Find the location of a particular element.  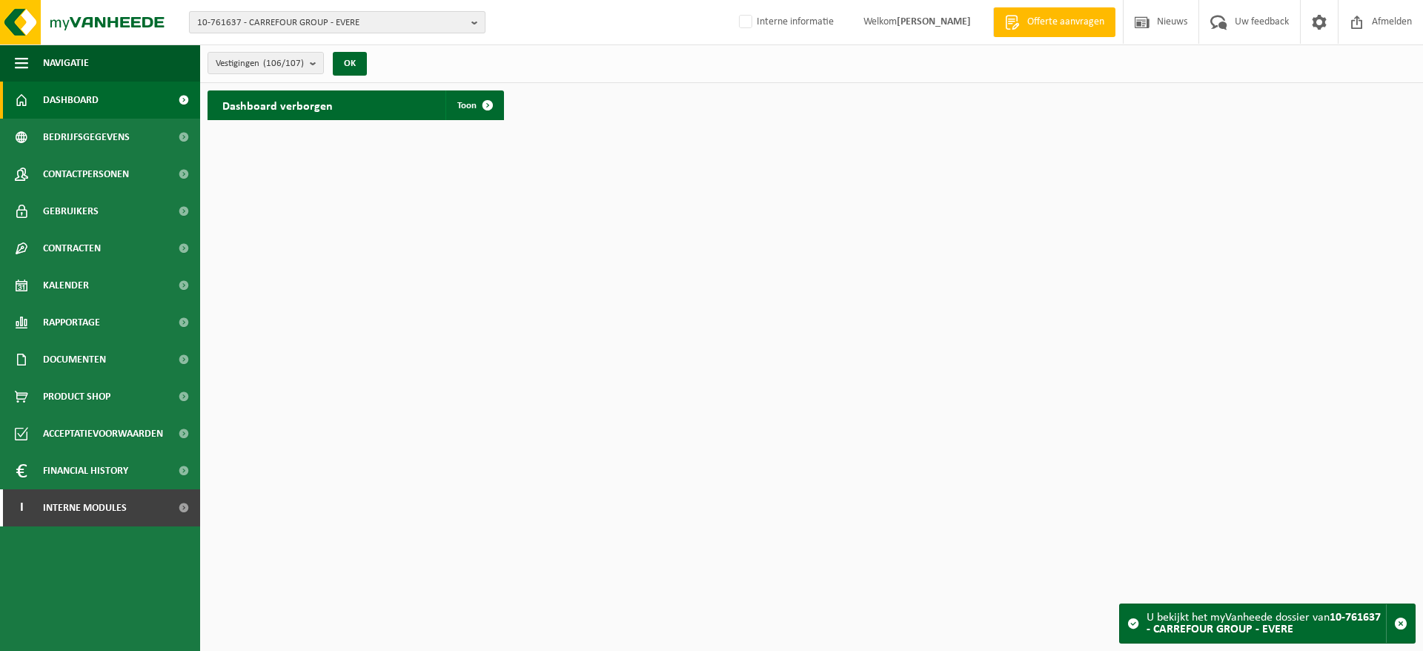

span: Bedrijfsgegevens is located at coordinates (86, 137).